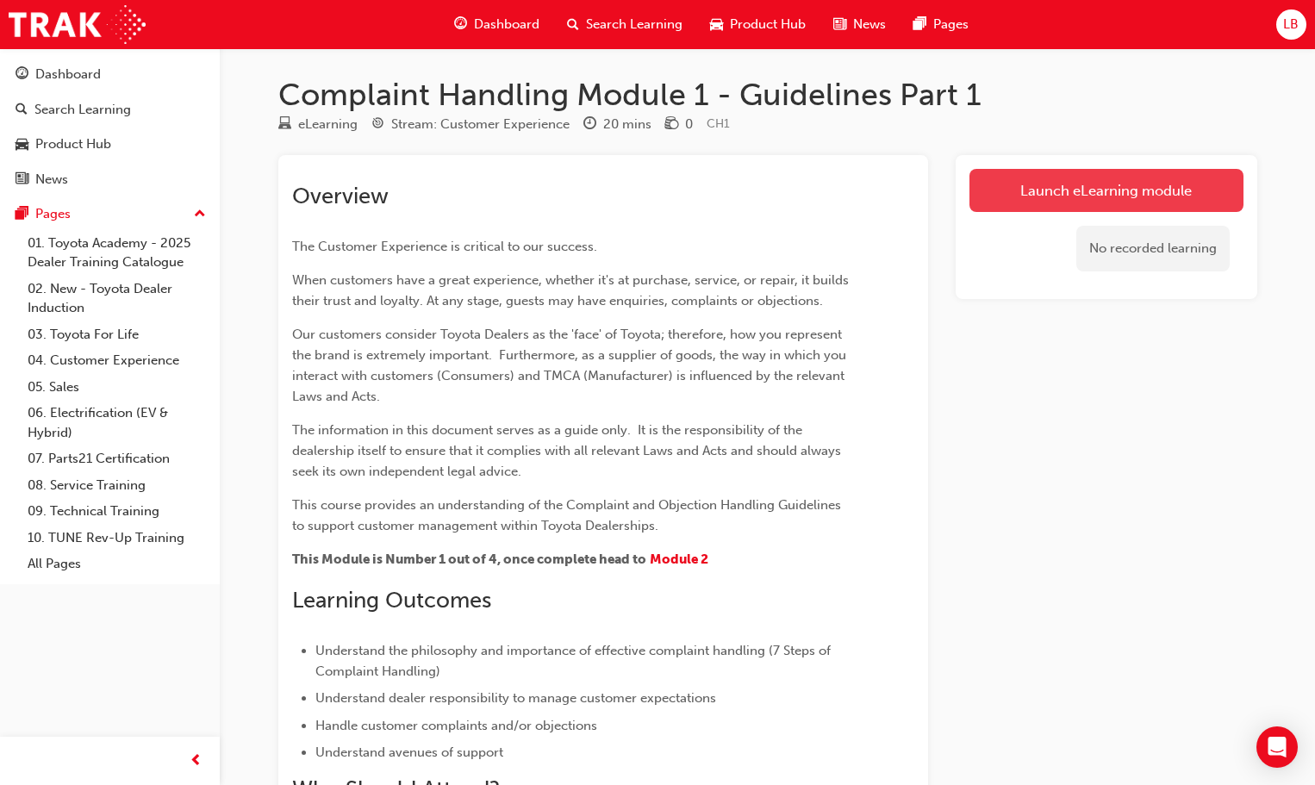 The height and width of the screenshot is (785, 1315). Describe the element at coordinates (679, 559) in the screenshot. I see `span: Module 2` at that location.